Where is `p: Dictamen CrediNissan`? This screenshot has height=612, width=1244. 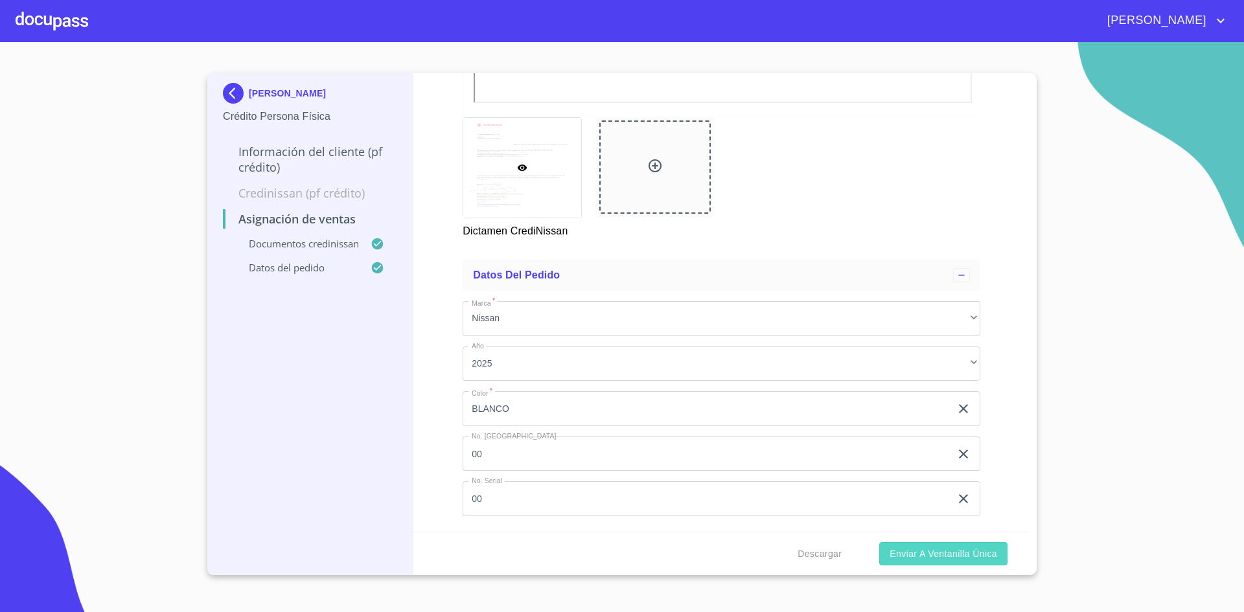
p: Dictamen CrediNissan is located at coordinates (522, 229).